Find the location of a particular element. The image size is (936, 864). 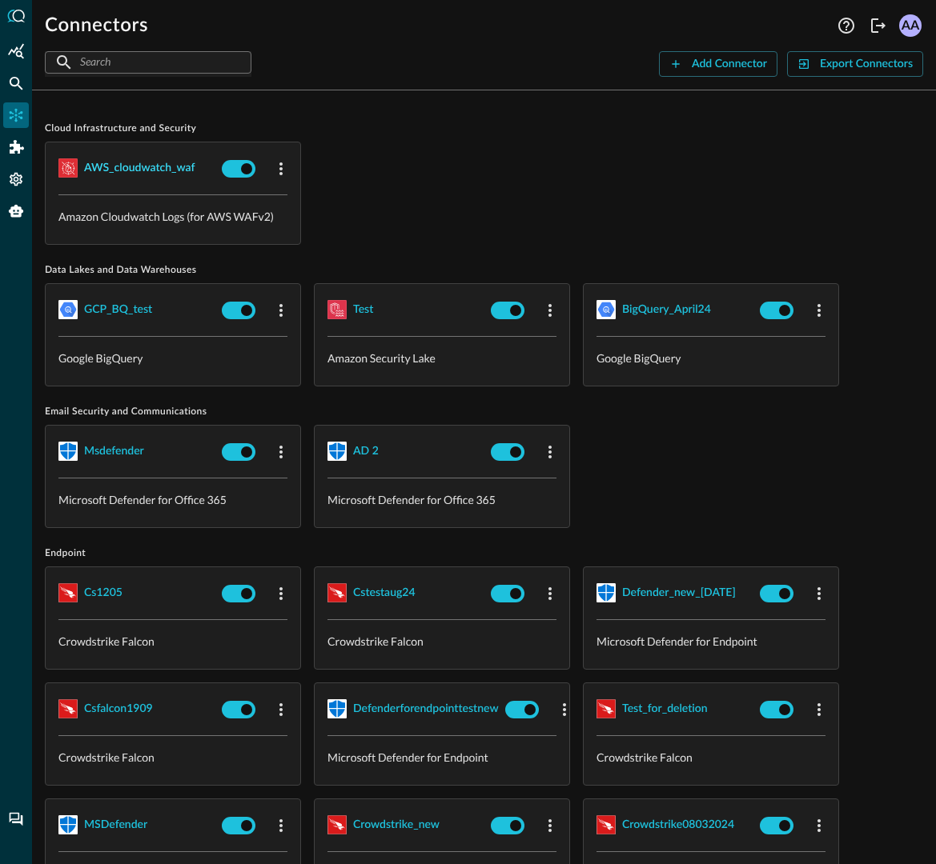

span: Cloud Infrastructure and Security is located at coordinates (483, 129).